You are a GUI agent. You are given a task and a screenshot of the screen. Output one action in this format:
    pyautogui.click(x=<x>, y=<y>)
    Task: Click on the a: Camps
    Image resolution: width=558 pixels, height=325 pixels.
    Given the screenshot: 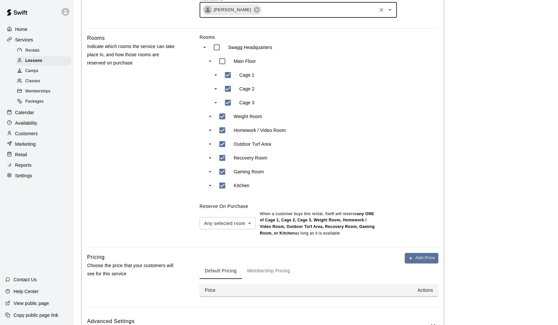 What is the action you would take?
    pyautogui.click(x=45, y=71)
    